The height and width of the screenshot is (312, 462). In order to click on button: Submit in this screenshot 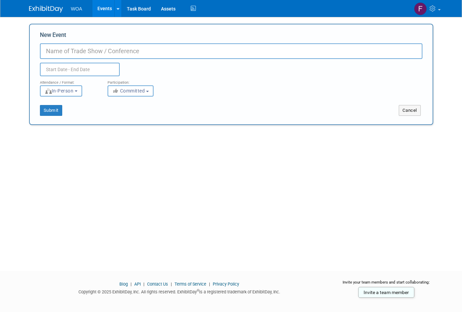, I will do `click(51, 110)`.